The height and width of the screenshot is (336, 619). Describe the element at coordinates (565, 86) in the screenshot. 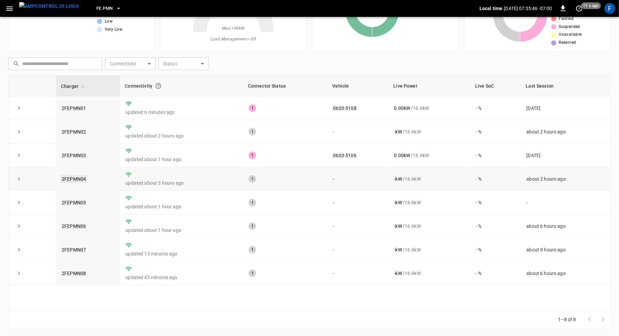

I see `th: Last Session` at that location.